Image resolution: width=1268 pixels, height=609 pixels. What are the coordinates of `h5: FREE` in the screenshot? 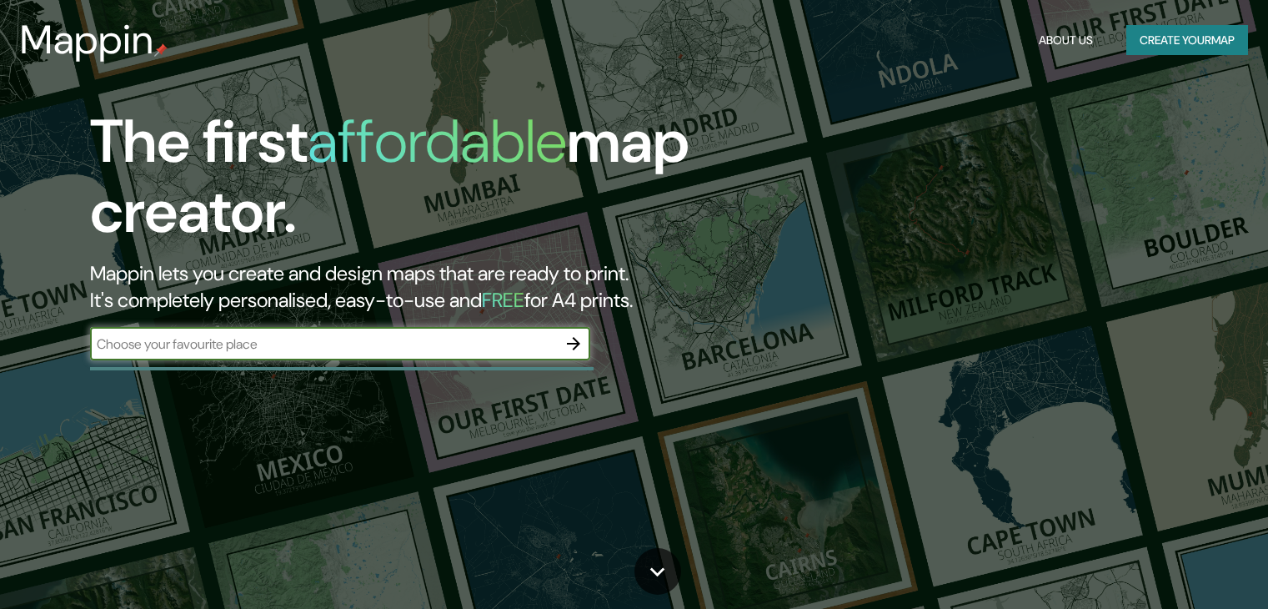 It's located at (503, 299).